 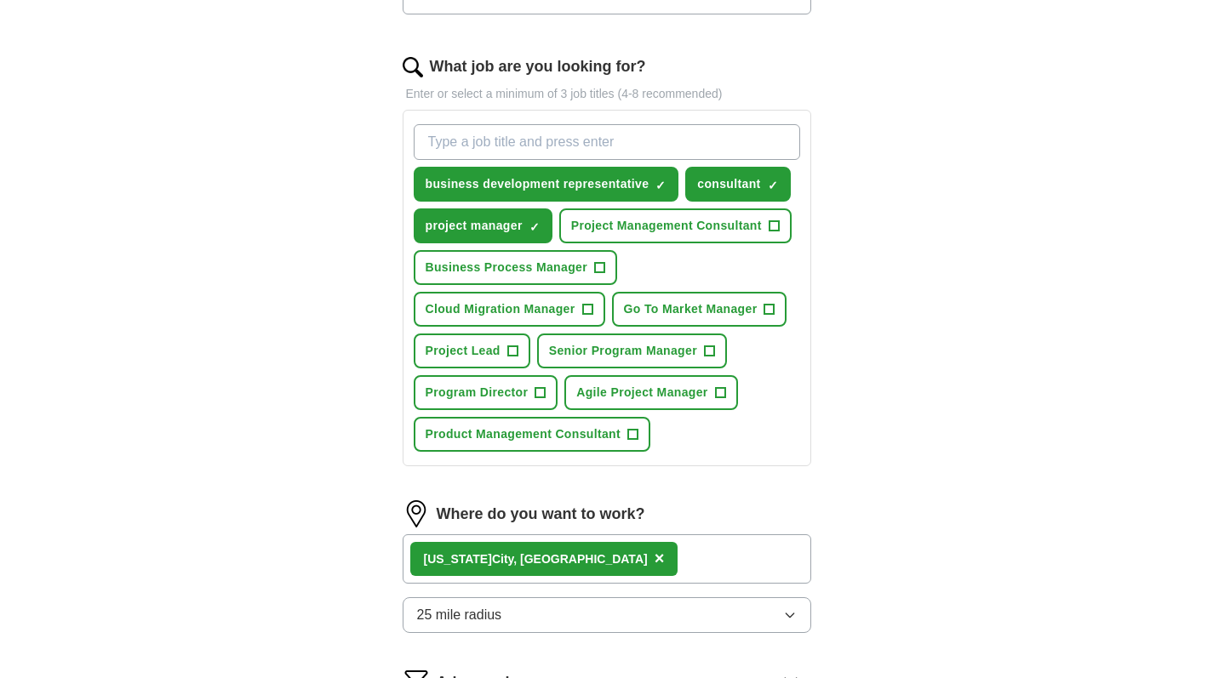 I want to click on button: Agile Project Manager, so click(x=650, y=392).